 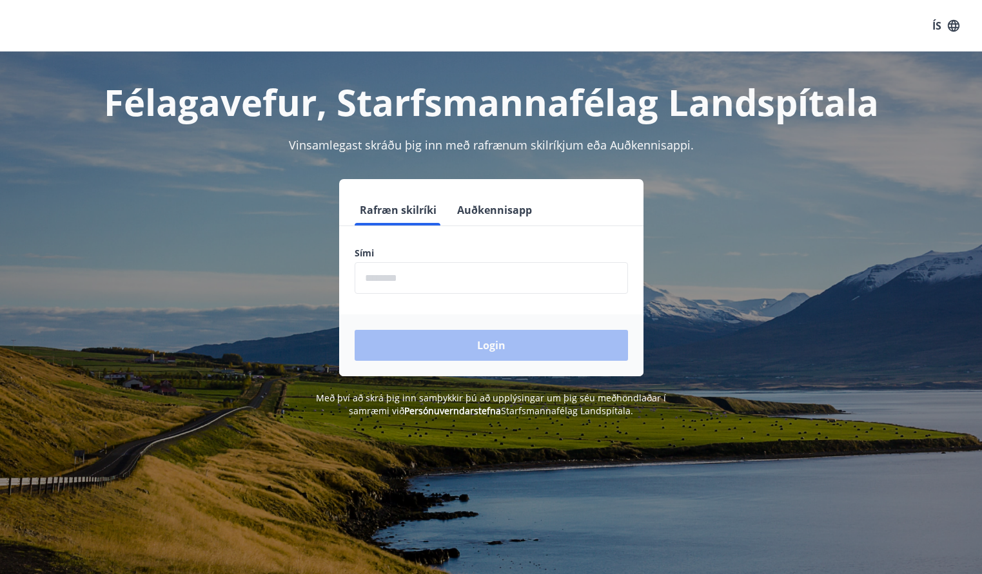 What do you see at coordinates (491, 102) in the screenshot?
I see `h1: Félagavefur, Starfsmannafélag Landspítala` at bounding box center [491, 102].